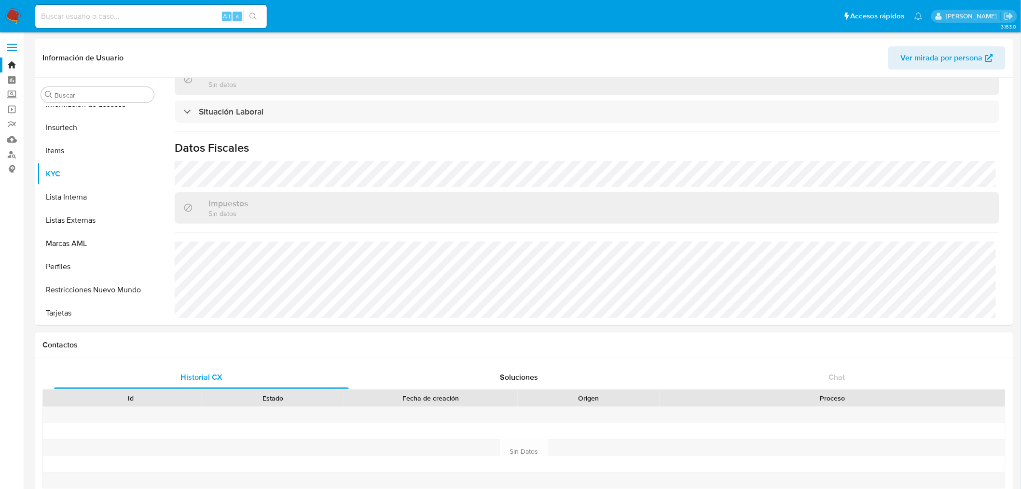 This screenshot has height=489, width=1021. Describe the element at coordinates (98, 266) in the screenshot. I see `button: Perfiles` at that location.